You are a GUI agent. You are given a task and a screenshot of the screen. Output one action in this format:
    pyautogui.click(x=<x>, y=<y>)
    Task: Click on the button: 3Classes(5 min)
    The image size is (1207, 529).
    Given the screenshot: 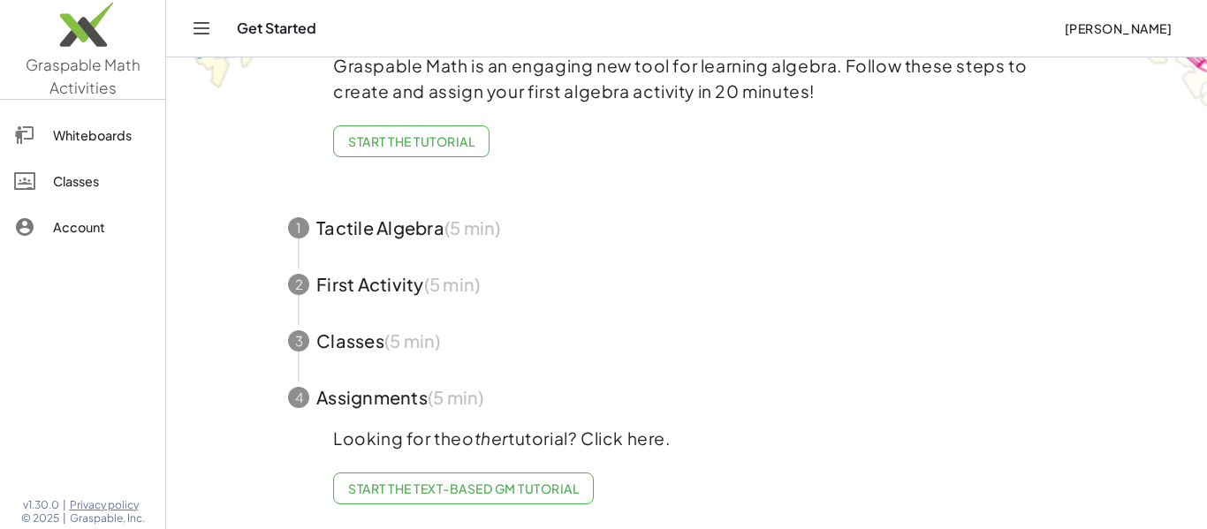 What is the action you would take?
    pyautogui.click(x=687, y=341)
    